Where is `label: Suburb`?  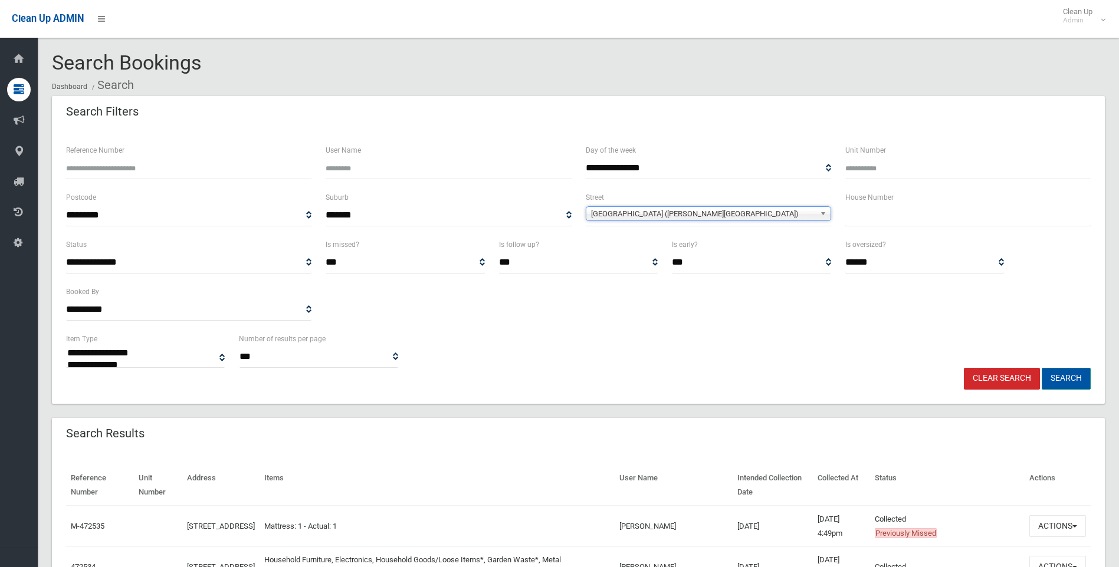
label: Suburb is located at coordinates (337, 198).